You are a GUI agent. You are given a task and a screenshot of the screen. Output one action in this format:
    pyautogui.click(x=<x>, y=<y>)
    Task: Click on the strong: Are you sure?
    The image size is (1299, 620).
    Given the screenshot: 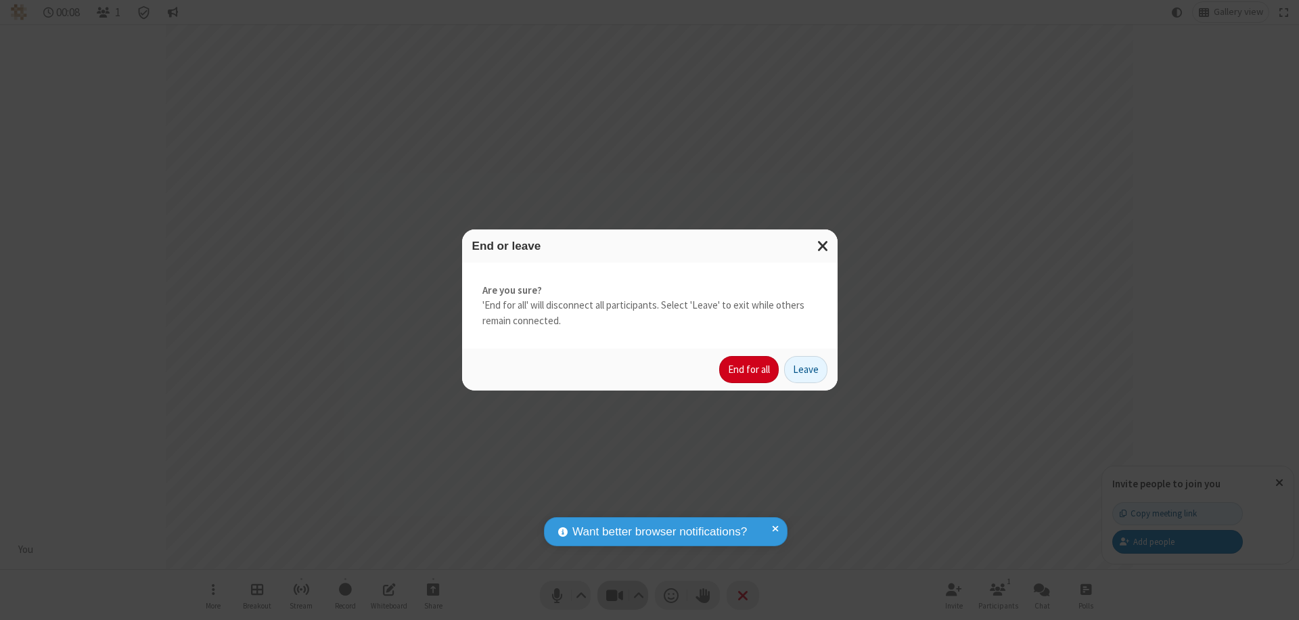 What is the action you would take?
    pyautogui.click(x=649, y=290)
    